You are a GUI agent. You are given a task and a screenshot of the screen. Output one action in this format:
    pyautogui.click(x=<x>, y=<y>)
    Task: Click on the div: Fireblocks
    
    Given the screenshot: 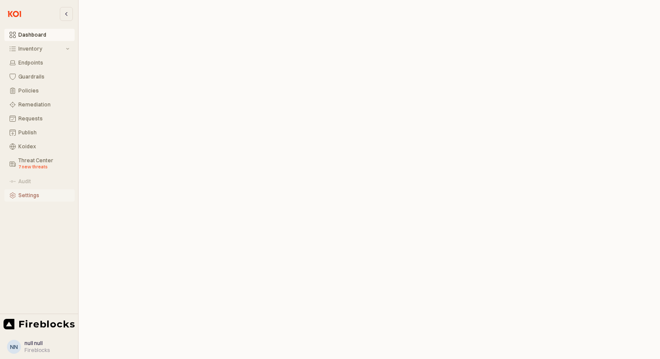 What is the action you would take?
    pyautogui.click(x=37, y=350)
    